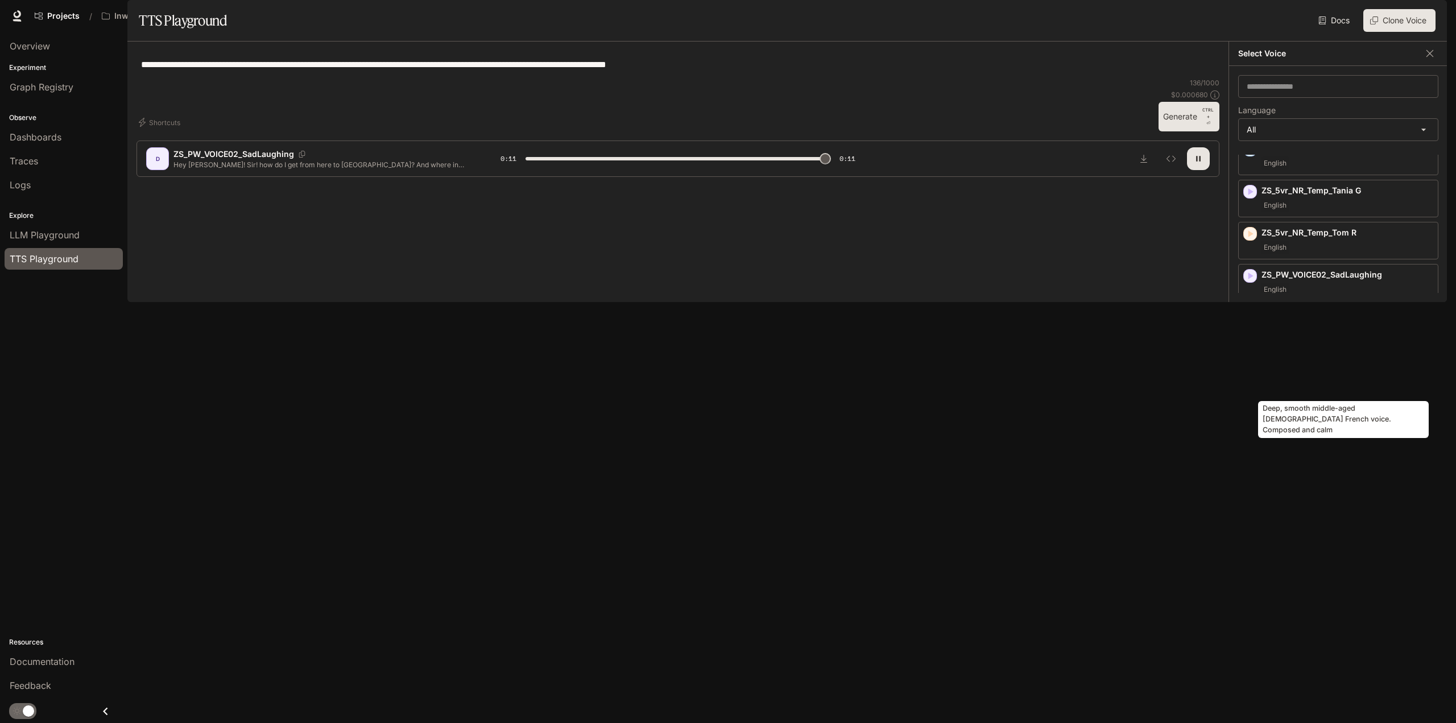 The image size is (1456, 723). I want to click on span: Projects, so click(63, 16).